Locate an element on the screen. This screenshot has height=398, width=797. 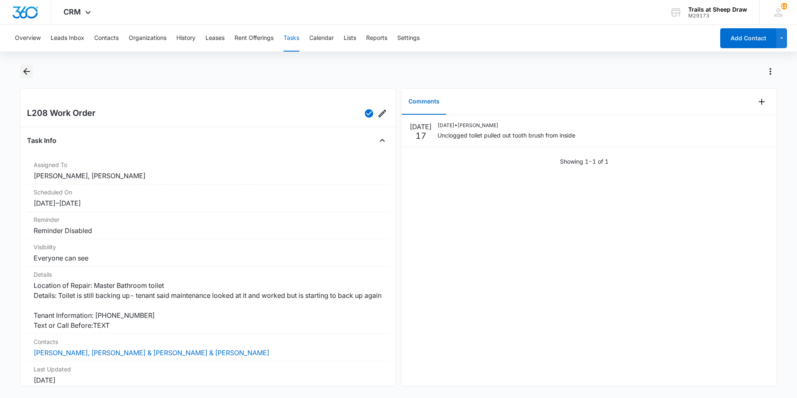
div: DetailsLocation of Repair: Master Bathroom toilet Details: Toilet is still backing up- tenant sai... is located at coordinates (208, 300).